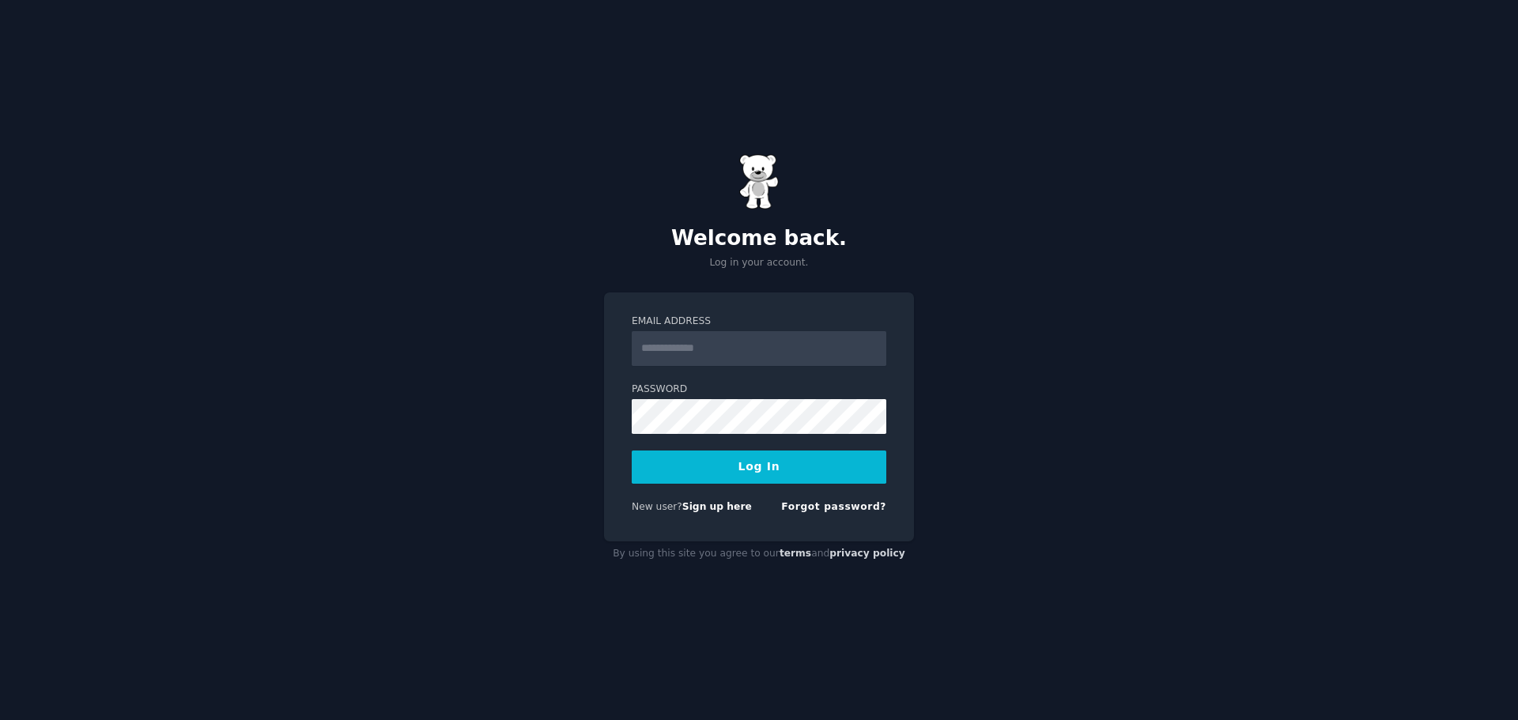 This screenshot has height=720, width=1518. What do you see at coordinates (795, 553) in the screenshot?
I see `a: terms` at bounding box center [795, 553].